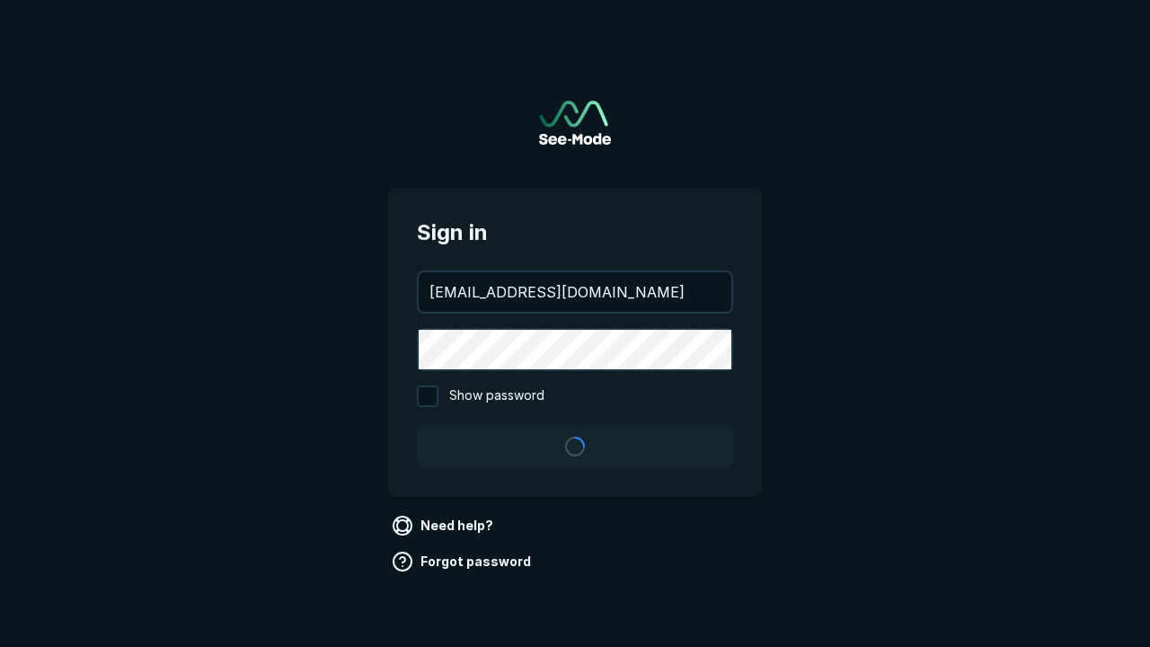 The width and height of the screenshot is (1150, 647). What do you see at coordinates (575, 122) in the screenshot?
I see `a: Go to sign in` at bounding box center [575, 122].